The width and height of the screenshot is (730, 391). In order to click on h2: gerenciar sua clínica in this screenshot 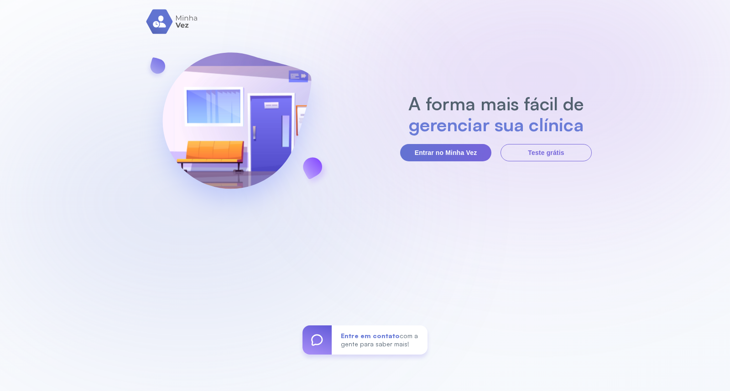, I will do `click(496, 124)`.